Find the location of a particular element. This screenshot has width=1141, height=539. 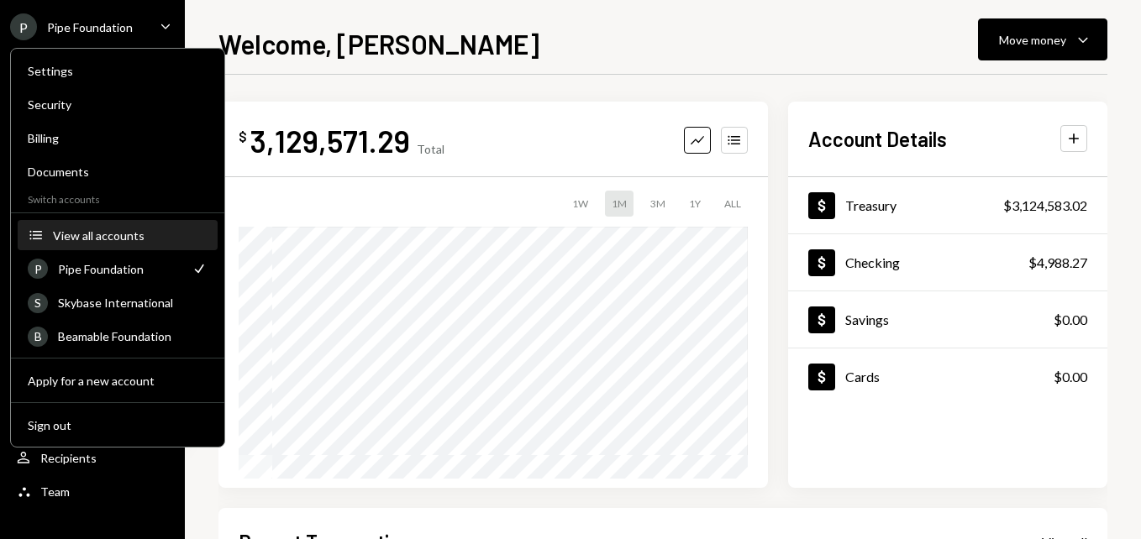

a: Documents is located at coordinates (118, 171).